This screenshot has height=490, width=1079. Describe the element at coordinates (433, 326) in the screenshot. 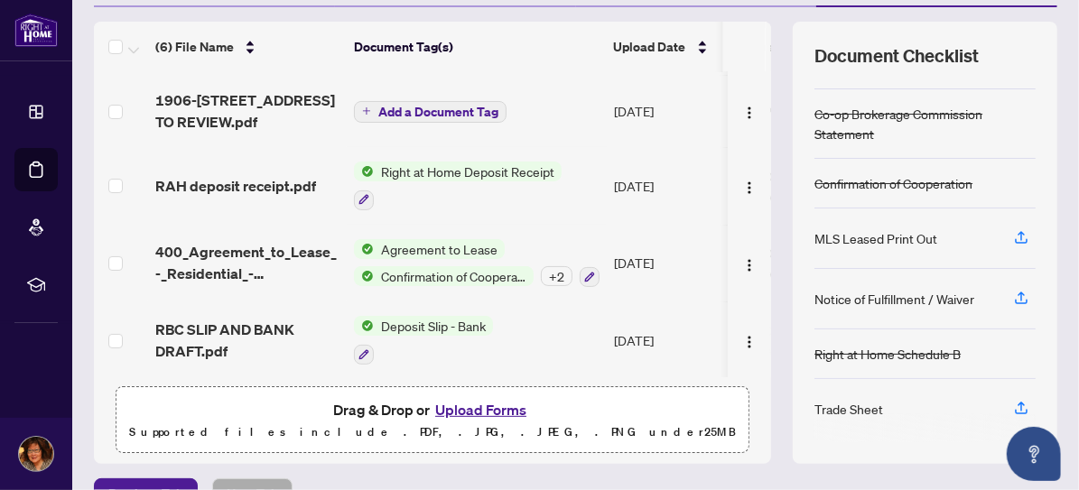

I see `span: Deposit Slip - Bank` at that location.